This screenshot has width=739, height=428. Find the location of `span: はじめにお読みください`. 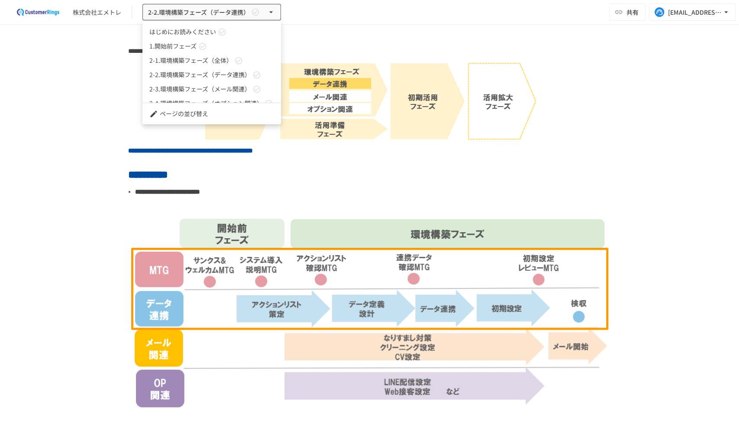

span: はじめにお読みください is located at coordinates (183, 32).